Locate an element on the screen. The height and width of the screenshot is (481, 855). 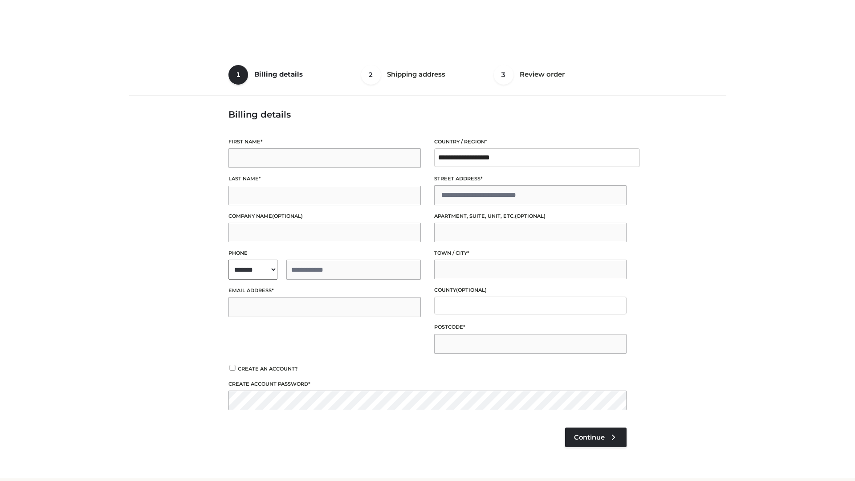
label: Street address is located at coordinates (530, 178).